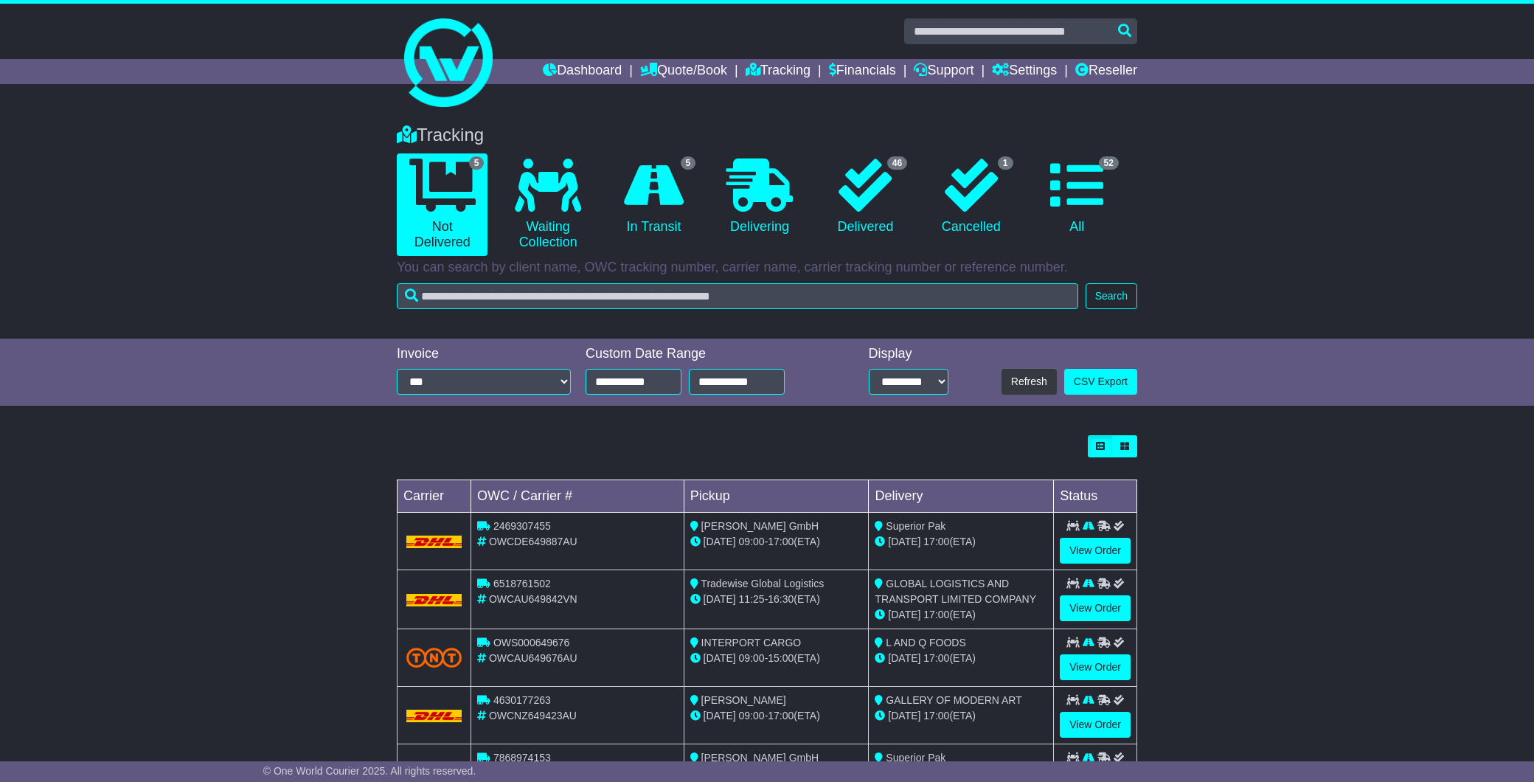 This screenshot has height=782, width=1534. What do you see at coordinates (1029, 381) in the screenshot?
I see `button: Refresh` at bounding box center [1029, 381].